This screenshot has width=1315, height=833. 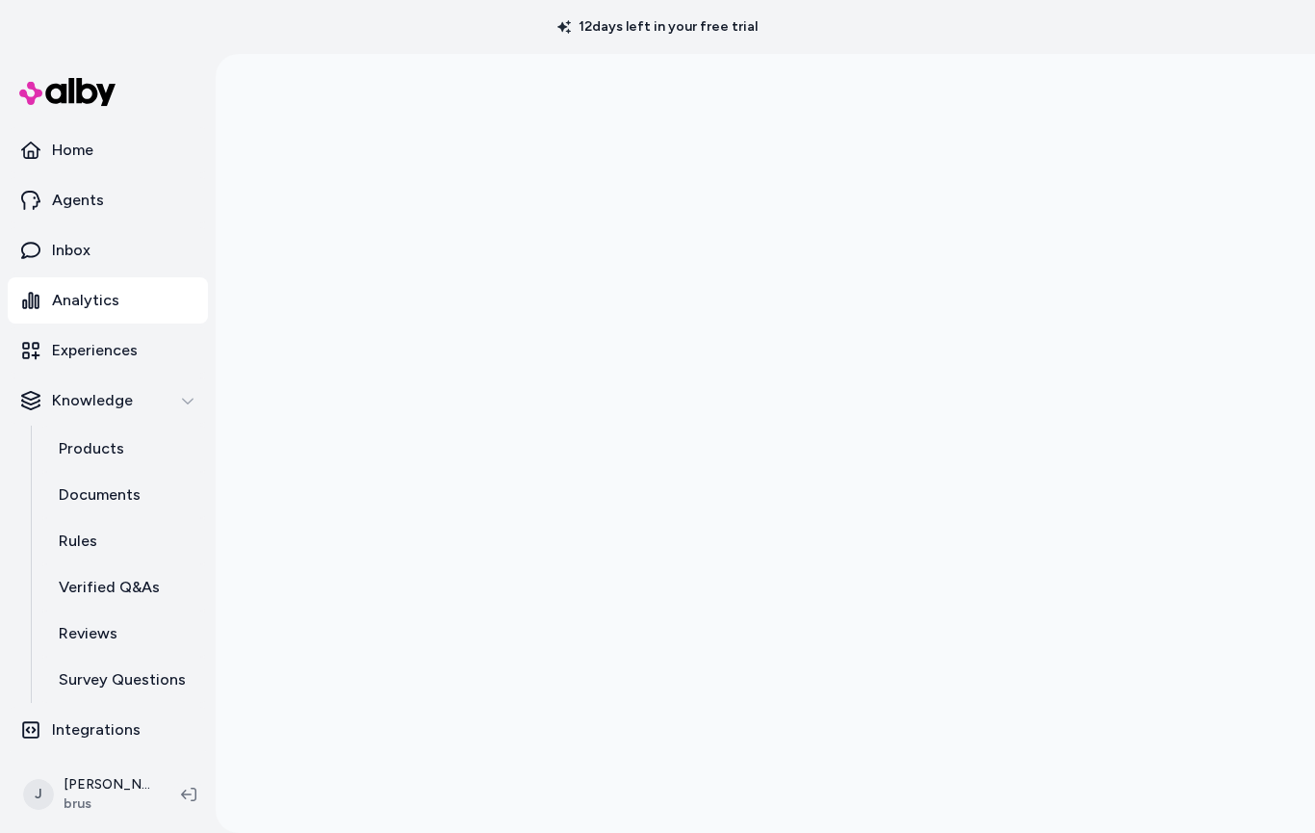 What do you see at coordinates (123, 449) in the screenshot?
I see `a: Products` at bounding box center [123, 449].